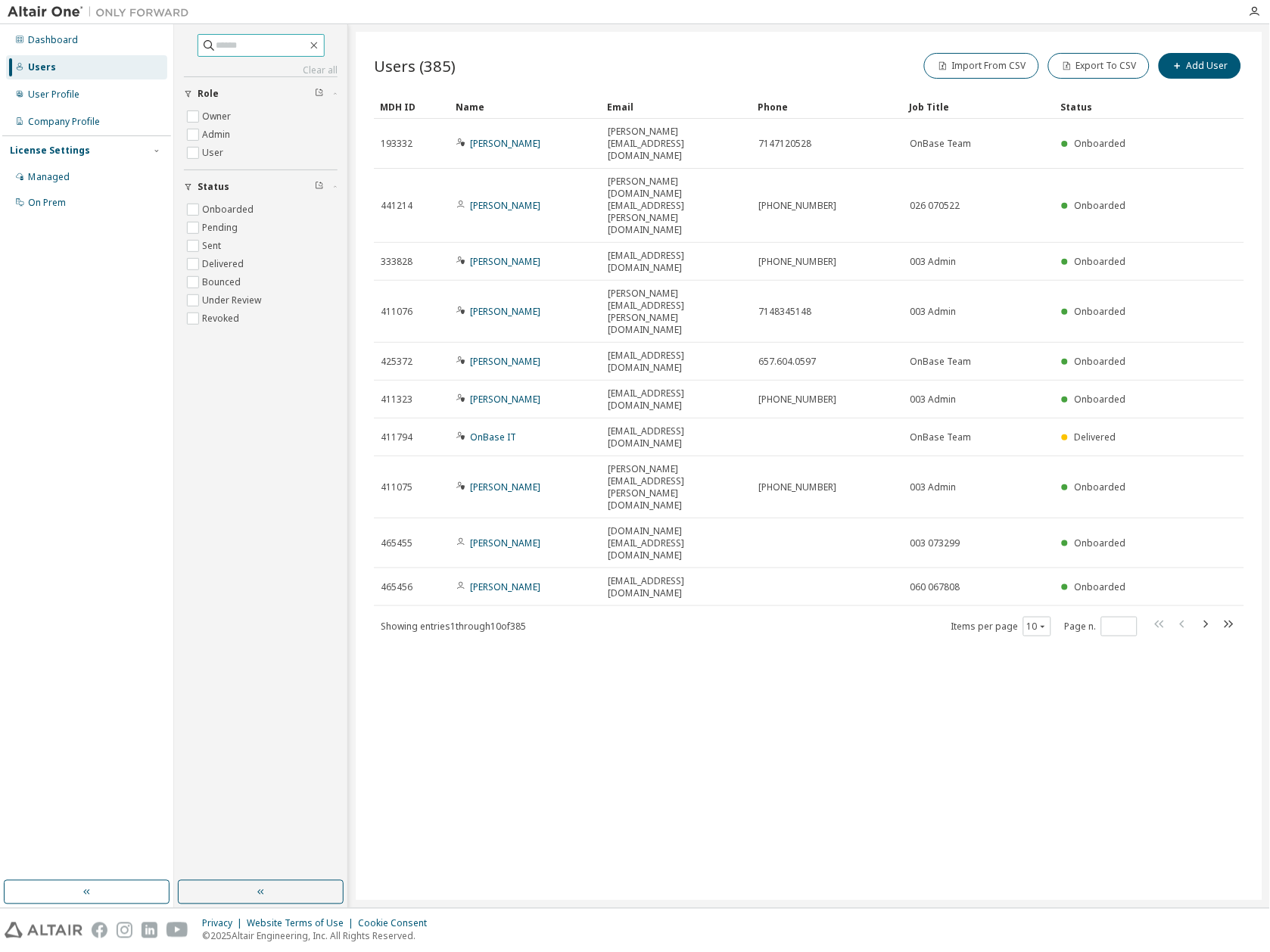 The width and height of the screenshot is (1270, 952). Describe the element at coordinates (223, 282) in the screenshot. I see `label: Bounced` at that location.